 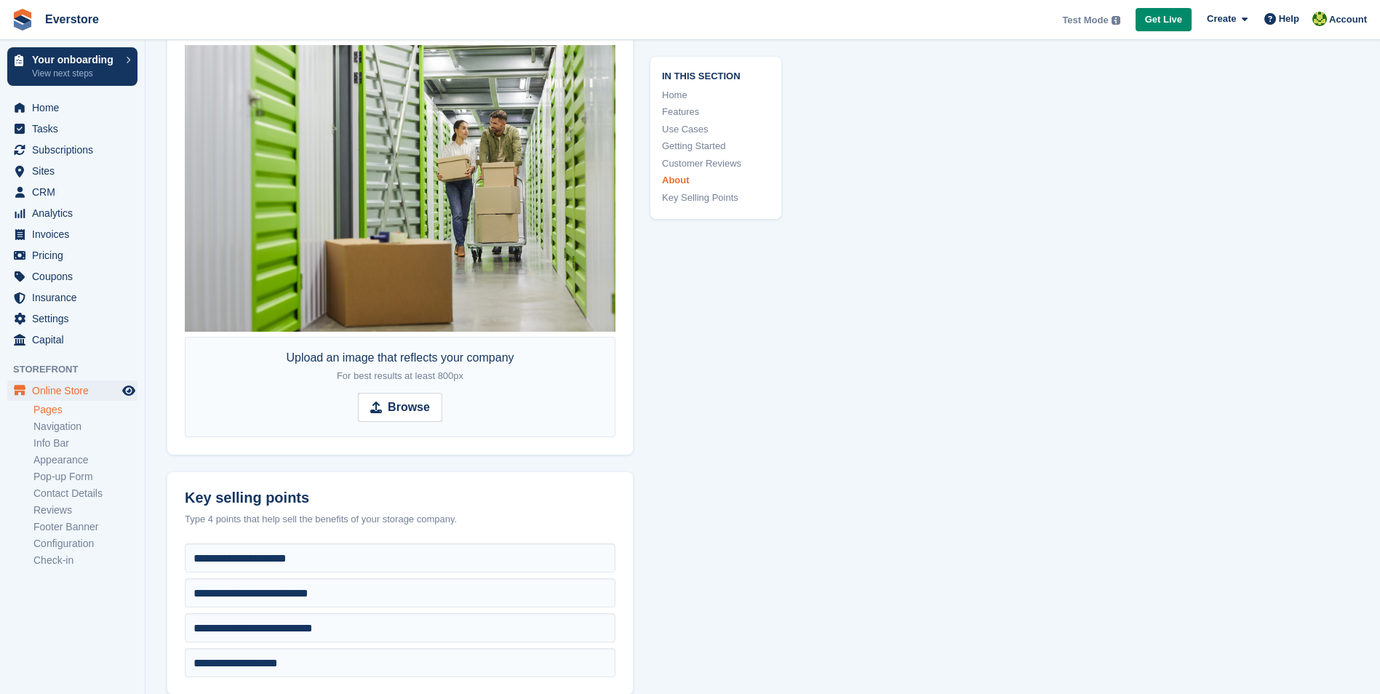 I want to click on a: Footer Banner, so click(x=85, y=527).